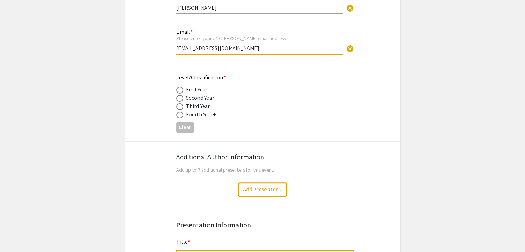  I want to click on mat-label: Level/Classification, so click(201, 77).